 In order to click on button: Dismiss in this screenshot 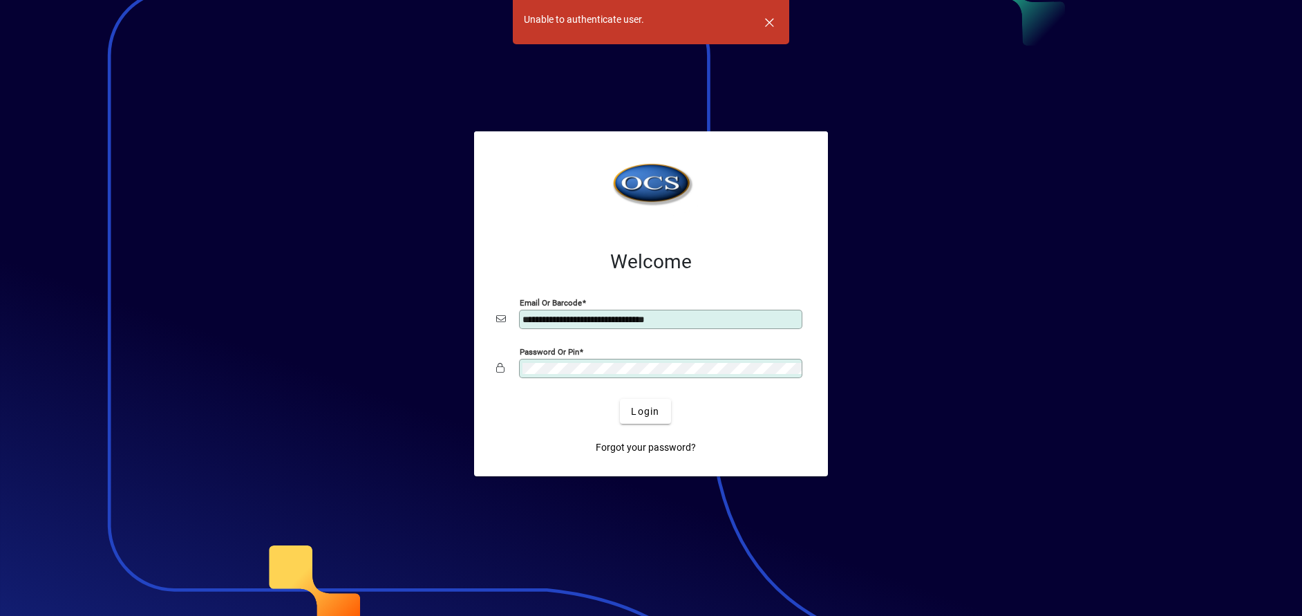, I will do `click(769, 22)`.